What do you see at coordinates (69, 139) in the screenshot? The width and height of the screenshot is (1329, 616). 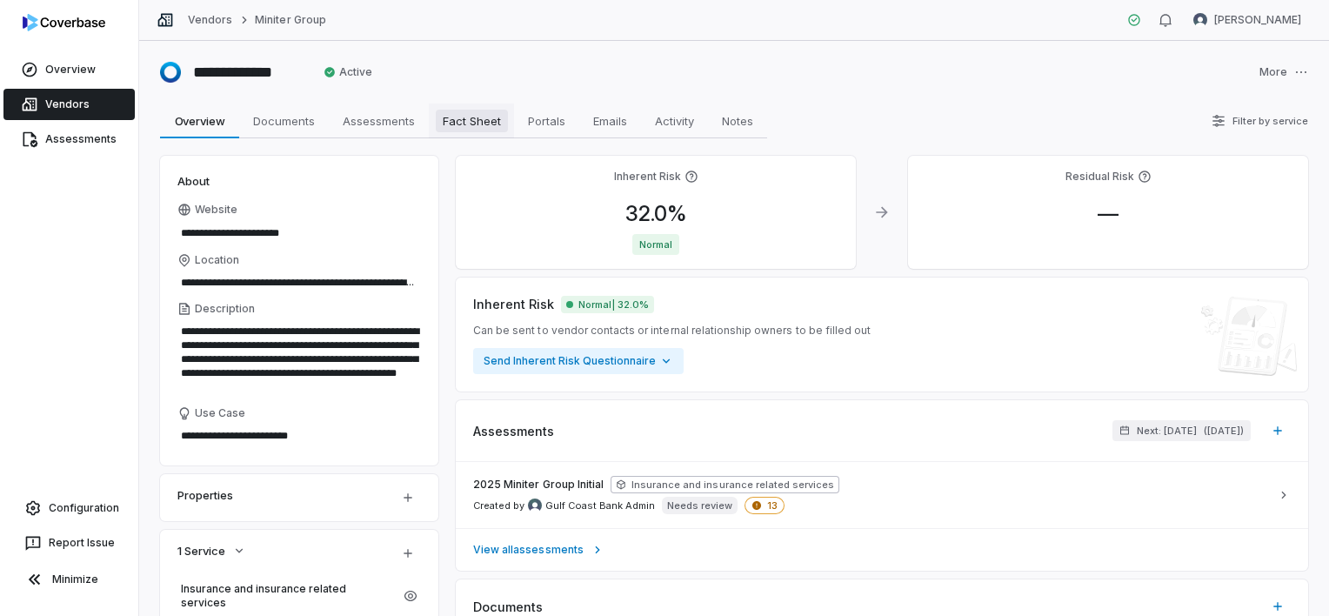 I see `a: Assessments` at bounding box center [69, 139].